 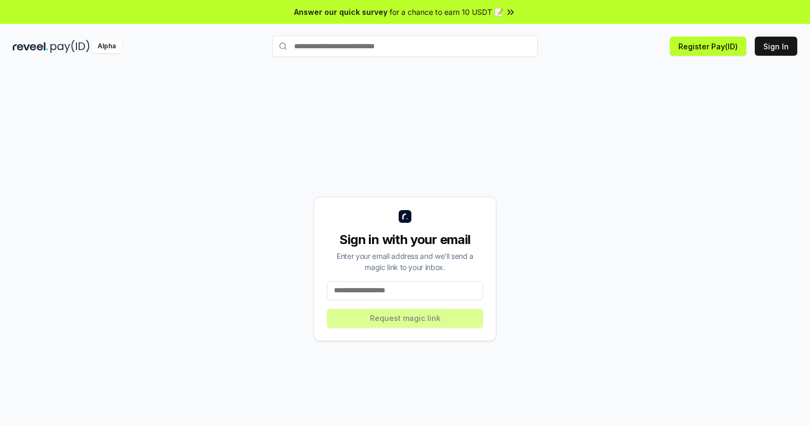 I want to click on img: pay_id, so click(x=70, y=46).